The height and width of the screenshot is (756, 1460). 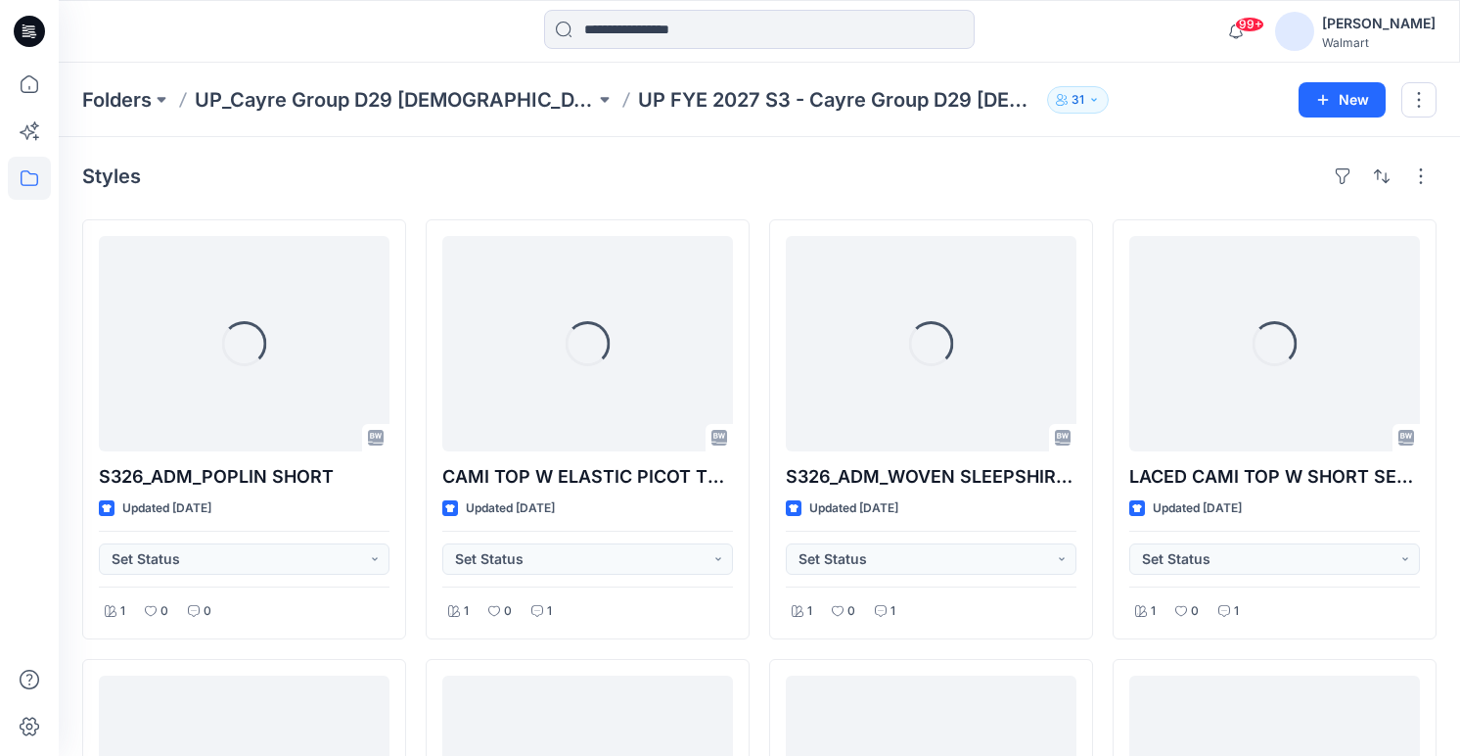 What do you see at coordinates (112, 176) in the screenshot?
I see `h4: Styles` at bounding box center [112, 176].